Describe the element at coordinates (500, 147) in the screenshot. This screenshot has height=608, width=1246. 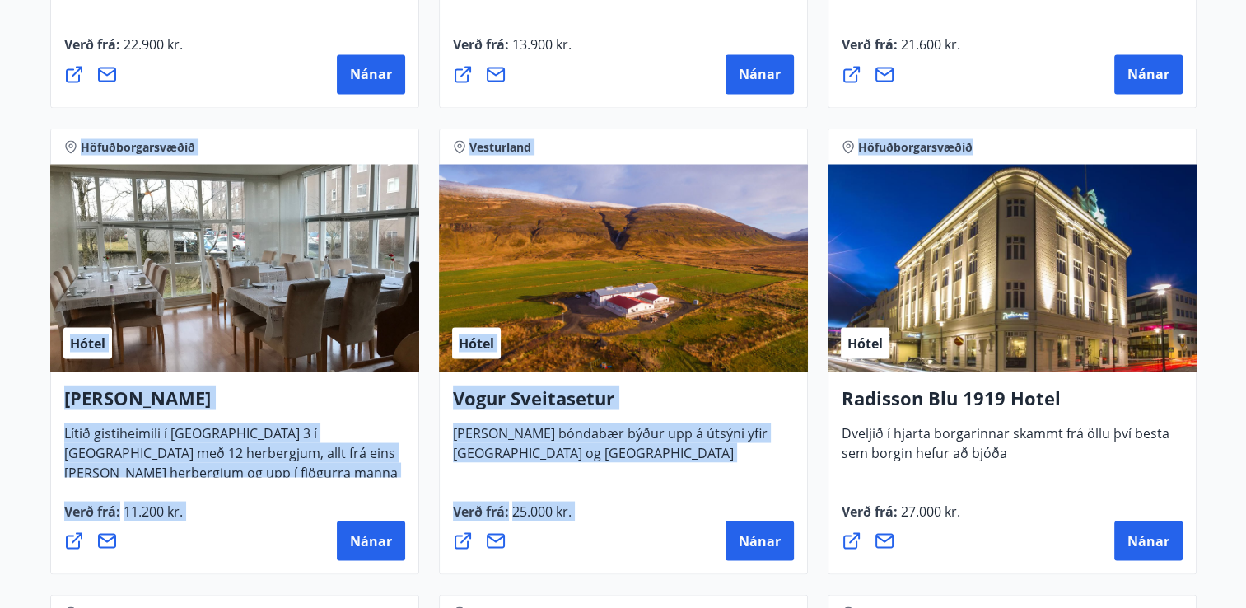
I see `span: Vesturland` at that location.